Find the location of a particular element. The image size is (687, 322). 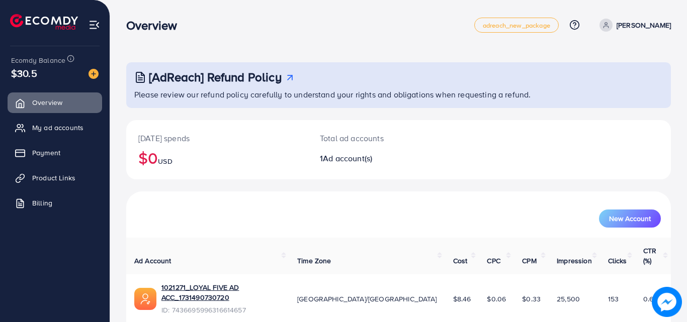

span: CPC is located at coordinates (493, 261).